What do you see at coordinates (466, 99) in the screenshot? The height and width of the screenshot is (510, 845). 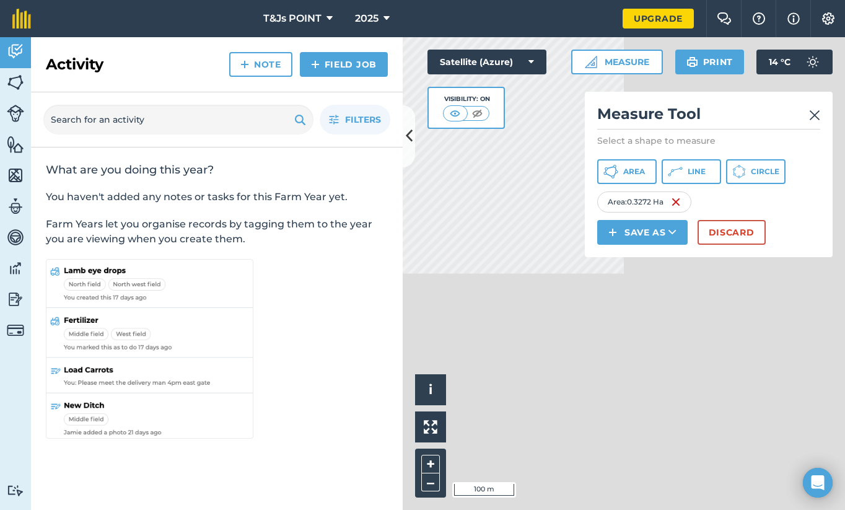 I see `div: Visibility: On` at bounding box center [466, 99].